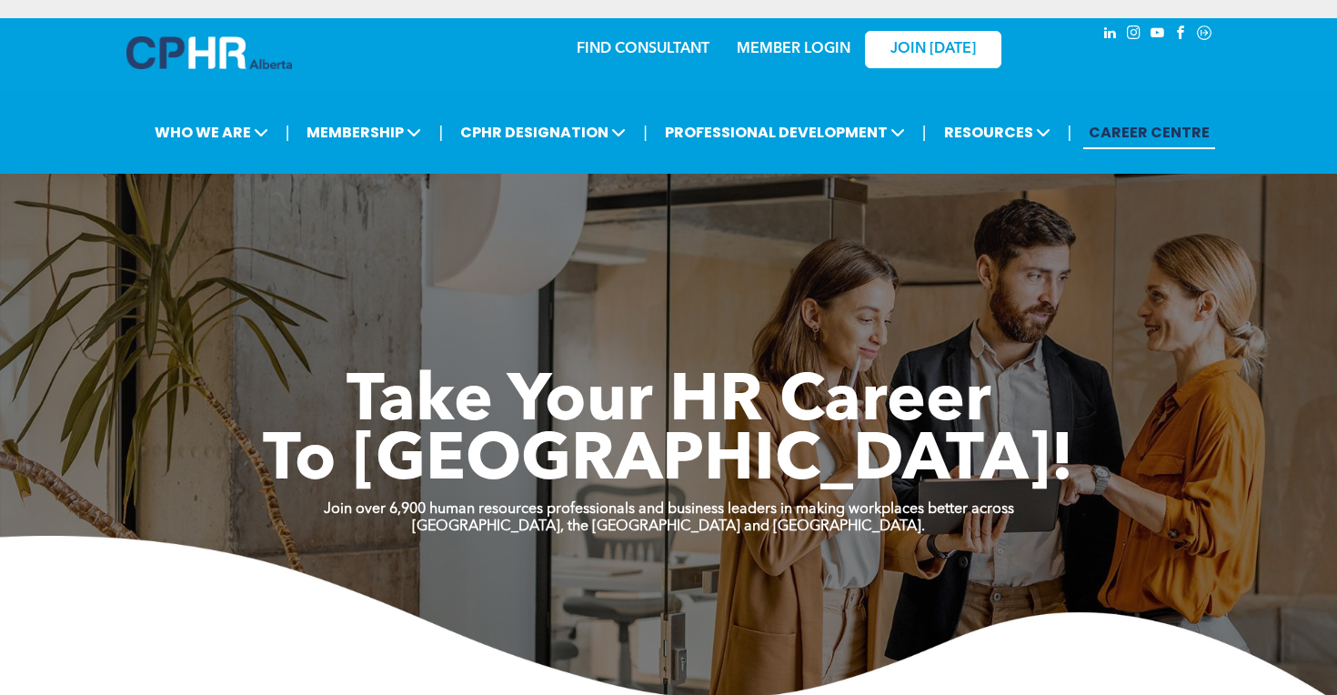 Image resolution: width=1337 pixels, height=695 pixels. Describe the element at coordinates (785, 132) in the screenshot. I see `span: PROFESSIONAL DEVELOPMENT` at that location.